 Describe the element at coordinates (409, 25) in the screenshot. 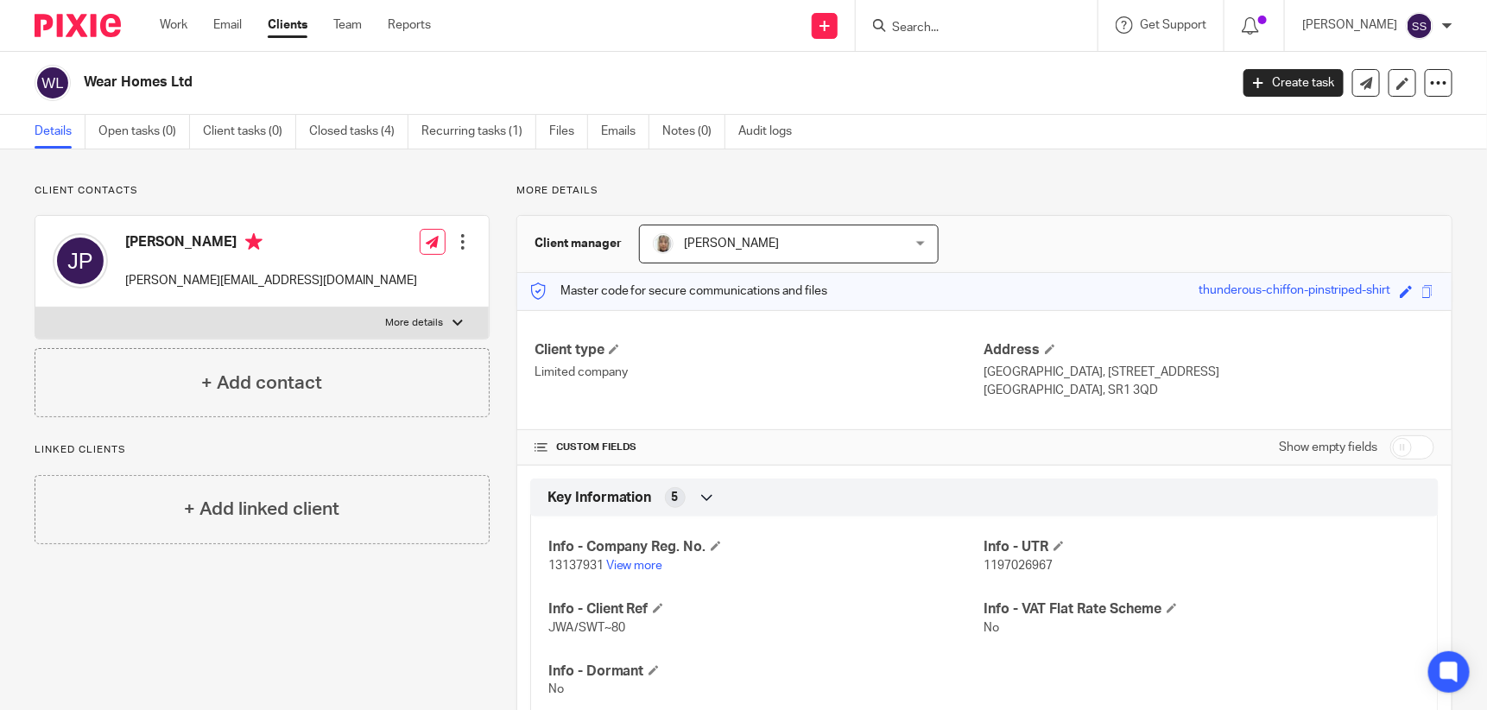

I see `a: Reports` at that location.